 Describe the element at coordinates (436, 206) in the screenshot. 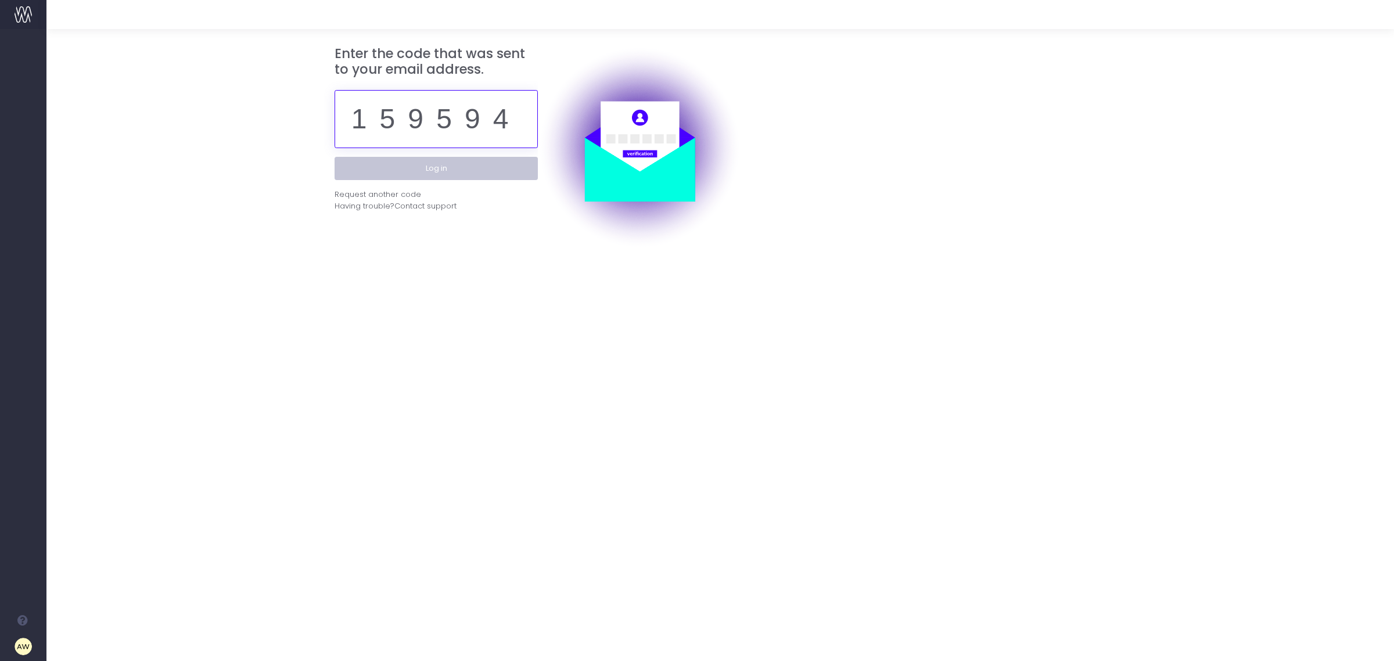

I see `div: Having trouble?` at that location.